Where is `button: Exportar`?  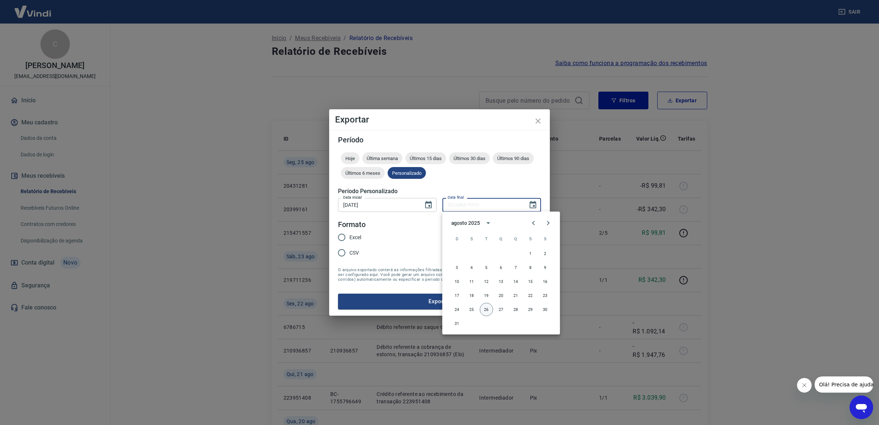
button: Exportar is located at coordinates (440, 301).